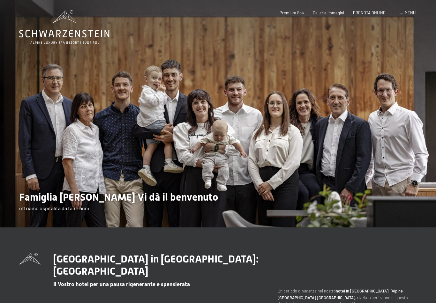 Image resolution: width=436 pixels, height=303 pixels. What do you see at coordinates (329, 13) in the screenshot?
I see `span: Galleria immagini` at bounding box center [329, 13].